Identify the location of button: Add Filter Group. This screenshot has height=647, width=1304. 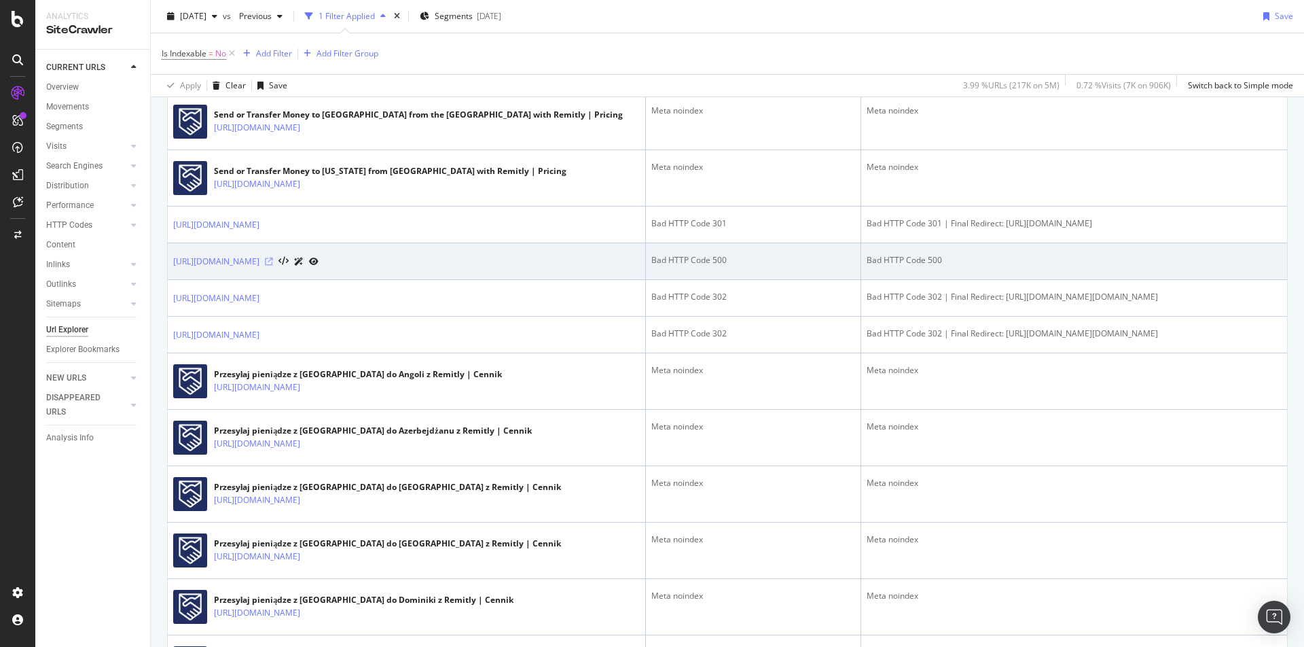
(338, 54).